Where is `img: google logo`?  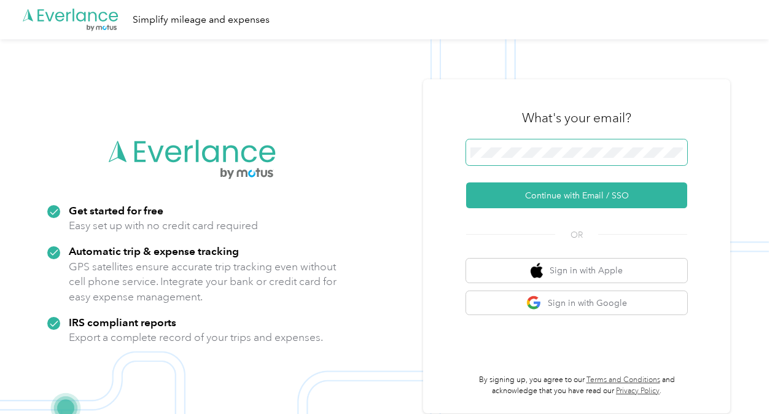
img: google logo is located at coordinates (534, 303).